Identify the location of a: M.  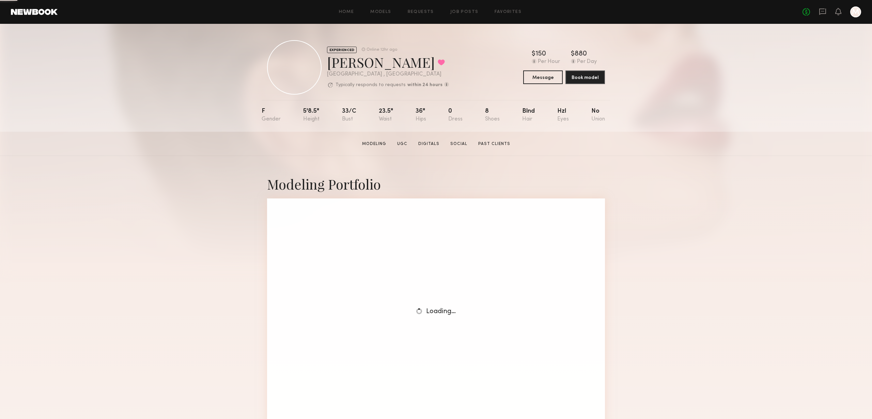
(855, 12).